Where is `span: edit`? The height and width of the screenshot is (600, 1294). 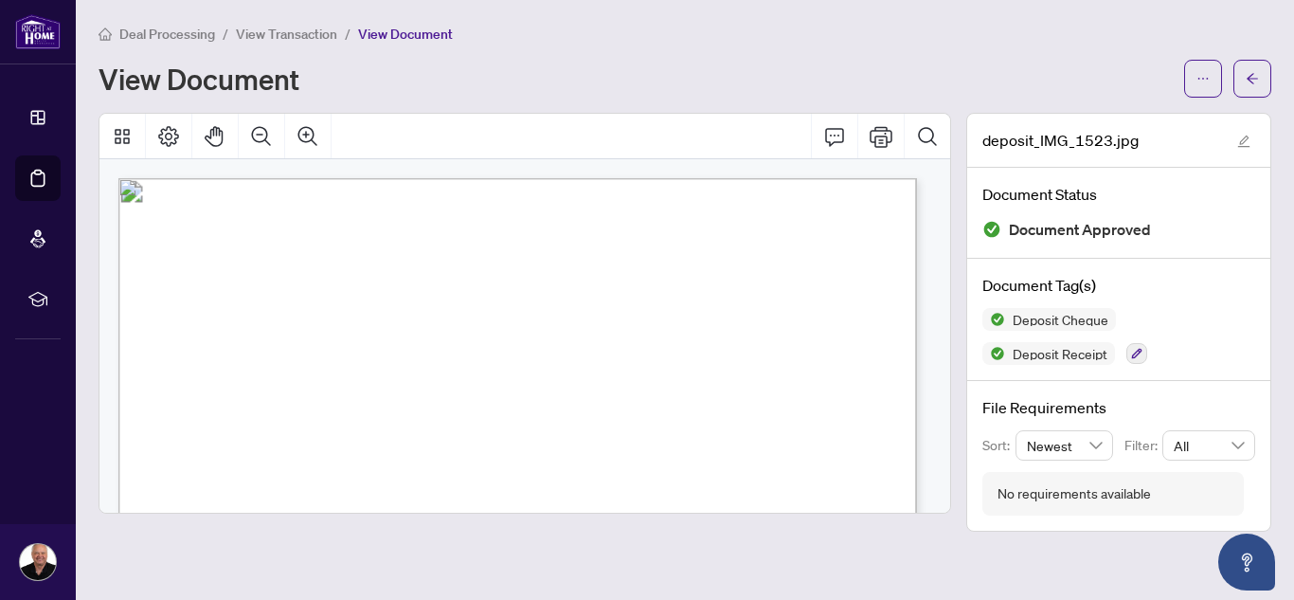
span: edit is located at coordinates (1244, 141).